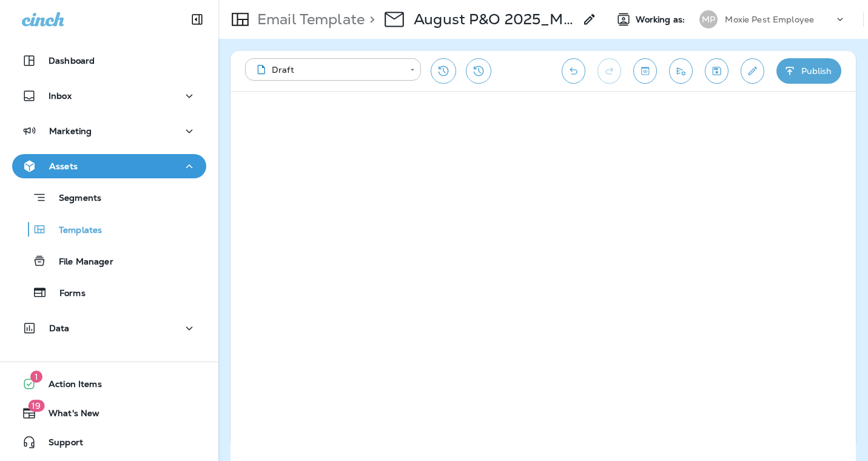  What do you see at coordinates (59, 444) in the screenshot?
I see `span: Support` at bounding box center [59, 444].